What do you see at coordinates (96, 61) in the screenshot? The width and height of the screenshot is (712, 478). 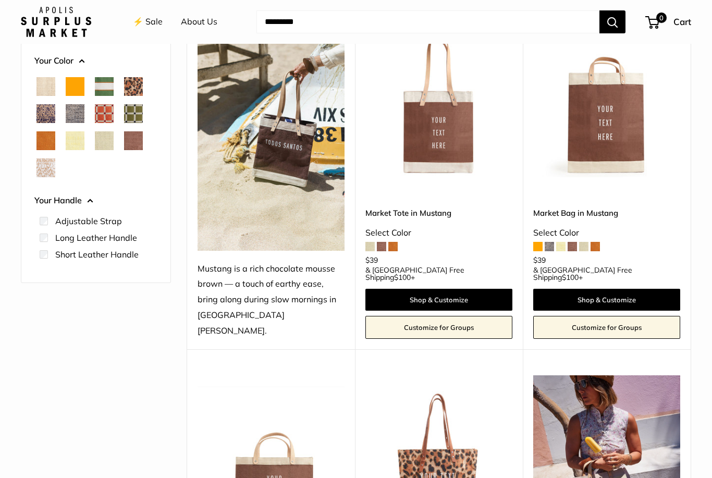 I see `button: Your Color` at bounding box center [96, 61].